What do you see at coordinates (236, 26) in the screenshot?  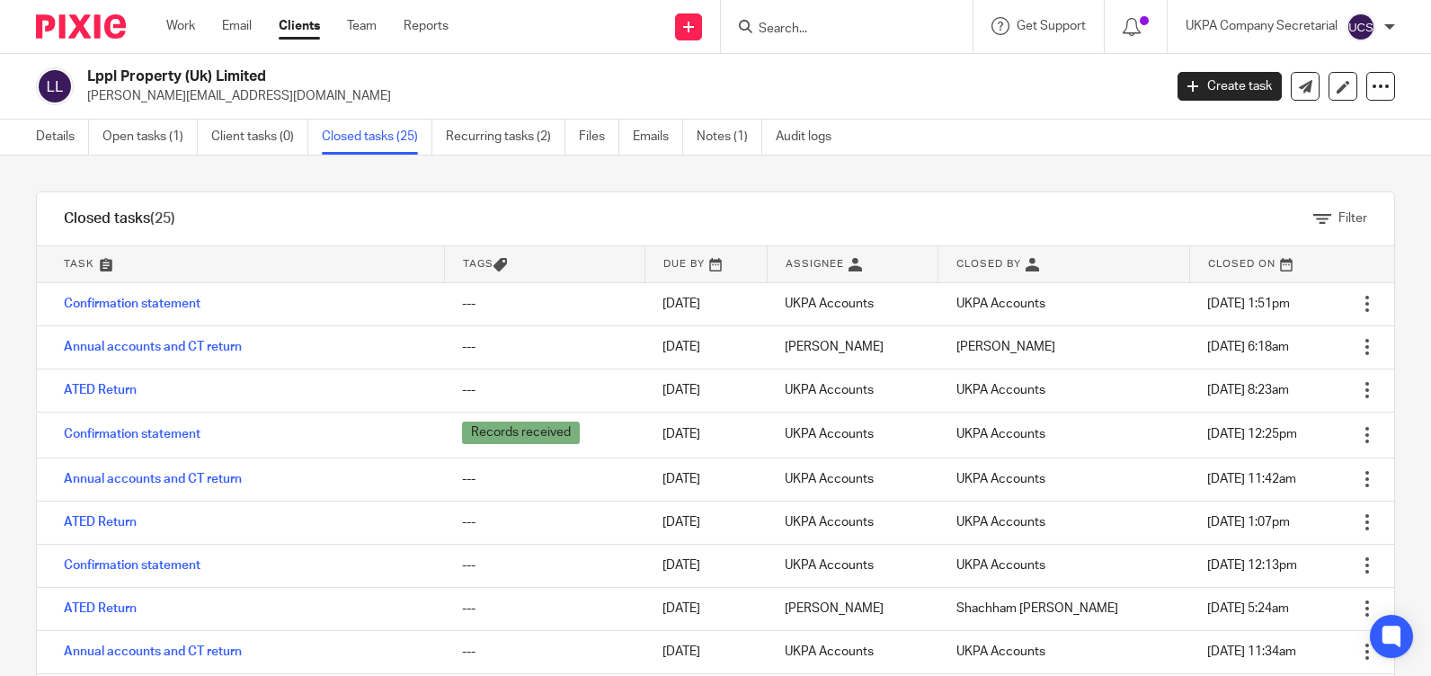 I see `a: Email` at bounding box center [236, 26].